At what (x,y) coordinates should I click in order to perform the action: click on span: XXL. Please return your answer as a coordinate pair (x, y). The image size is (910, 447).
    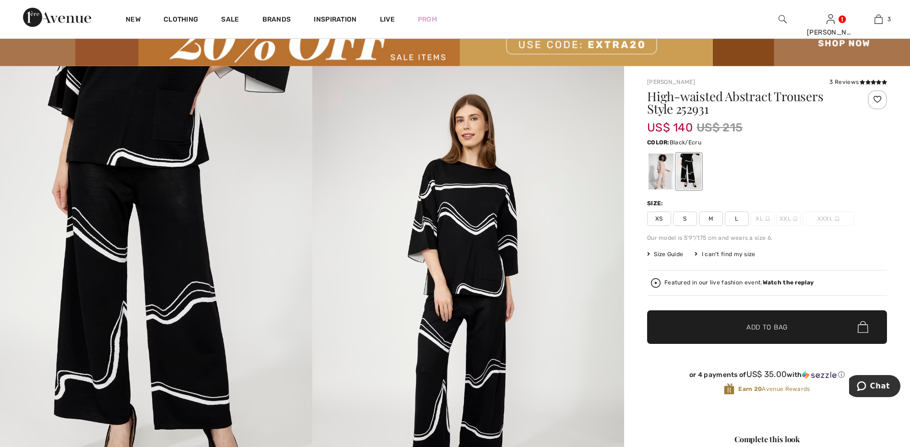
    Looking at the image, I should click on (789, 219).